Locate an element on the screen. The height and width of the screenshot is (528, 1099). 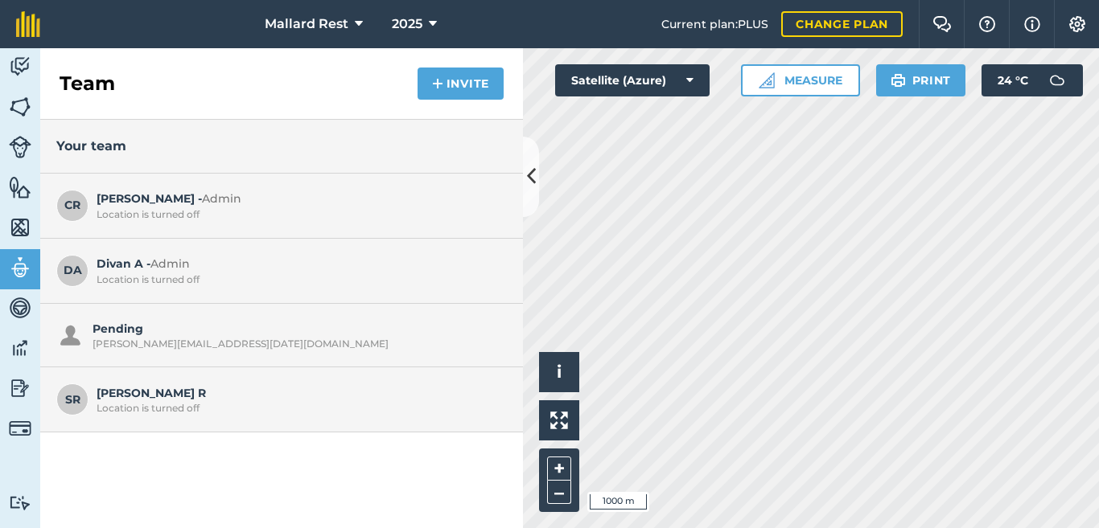
span: i is located at coordinates (559, 372).